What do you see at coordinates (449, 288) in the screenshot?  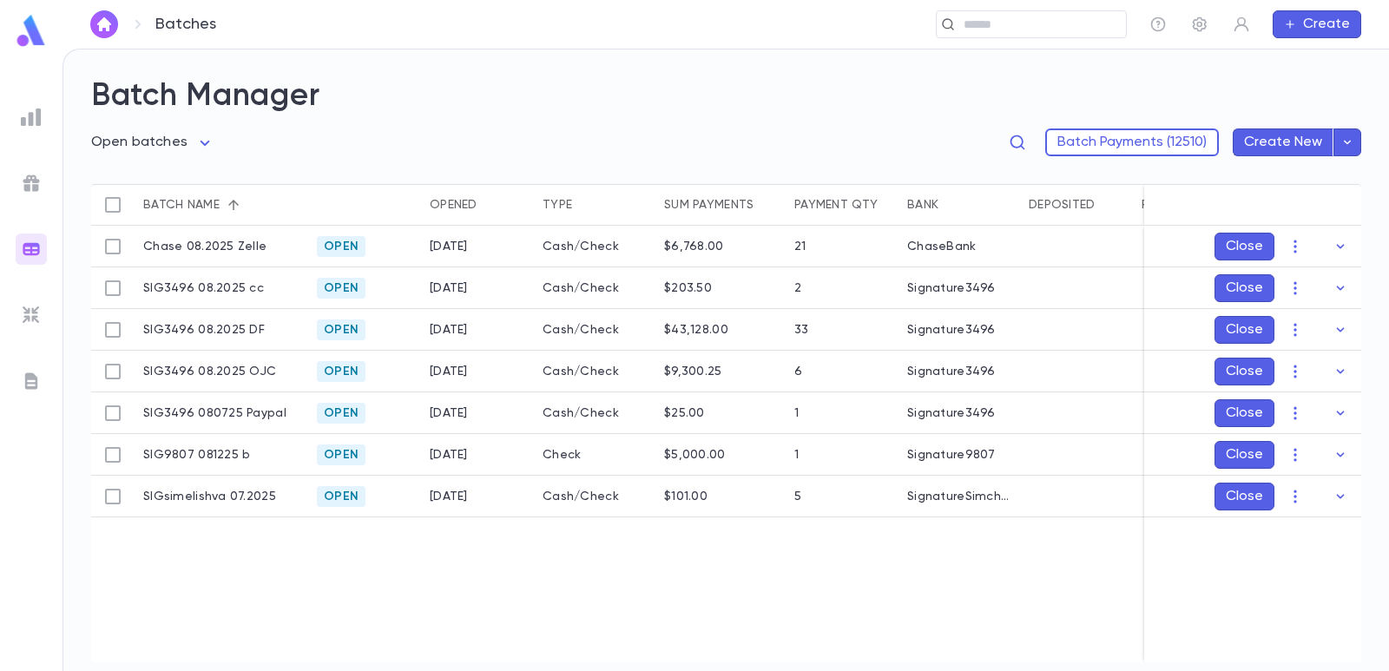 I see `div: 7/31/2025` at bounding box center [449, 288].